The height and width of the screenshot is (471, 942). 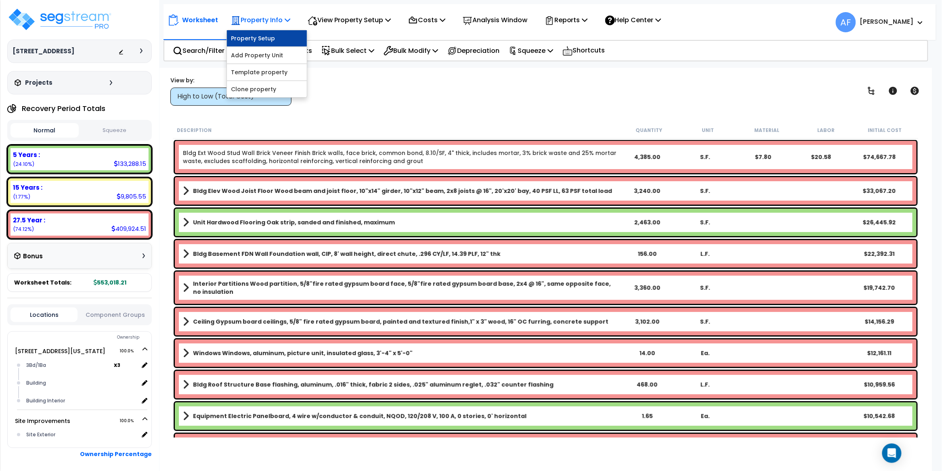 I want to click on small: 24.10194593772961%, so click(x=23, y=164).